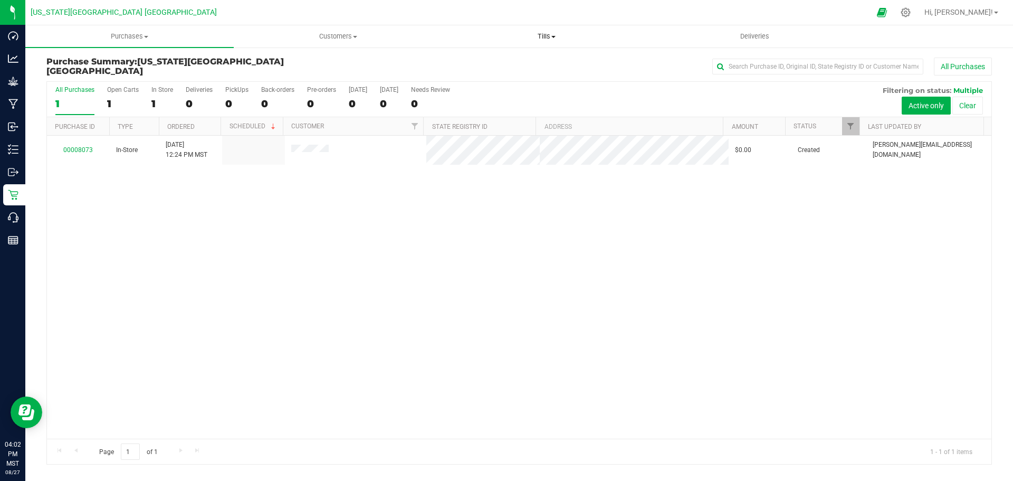  What do you see at coordinates (13, 172) in the screenshot?
I see `inline-svg: Outbound` at bounding box center [13, 172].